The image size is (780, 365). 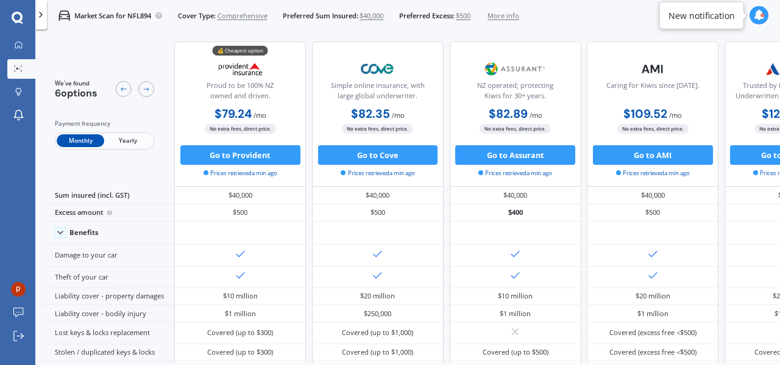 What do you see at coordinates (18, 289) in the screenshot?
I see `img: ACg8ocJzJiGGrvDncedkG0ONjiB0SZxBbJKgFvUYOoaQXrtjAUI5Nw=s96-c` at bounding box center [18, 289].